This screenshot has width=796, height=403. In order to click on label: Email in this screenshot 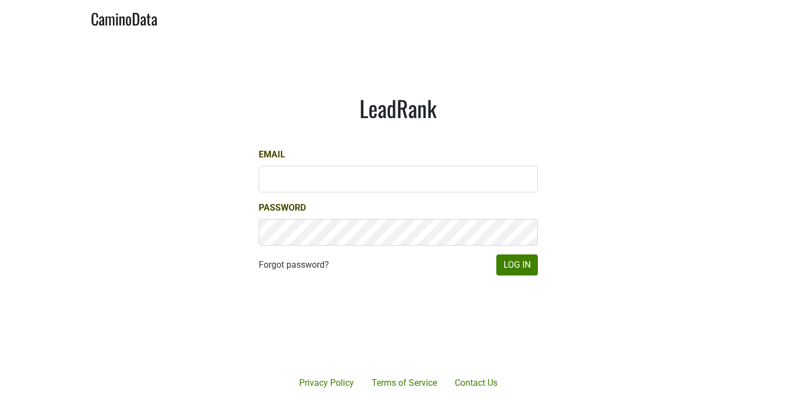, I will do `click(272, 155)`.